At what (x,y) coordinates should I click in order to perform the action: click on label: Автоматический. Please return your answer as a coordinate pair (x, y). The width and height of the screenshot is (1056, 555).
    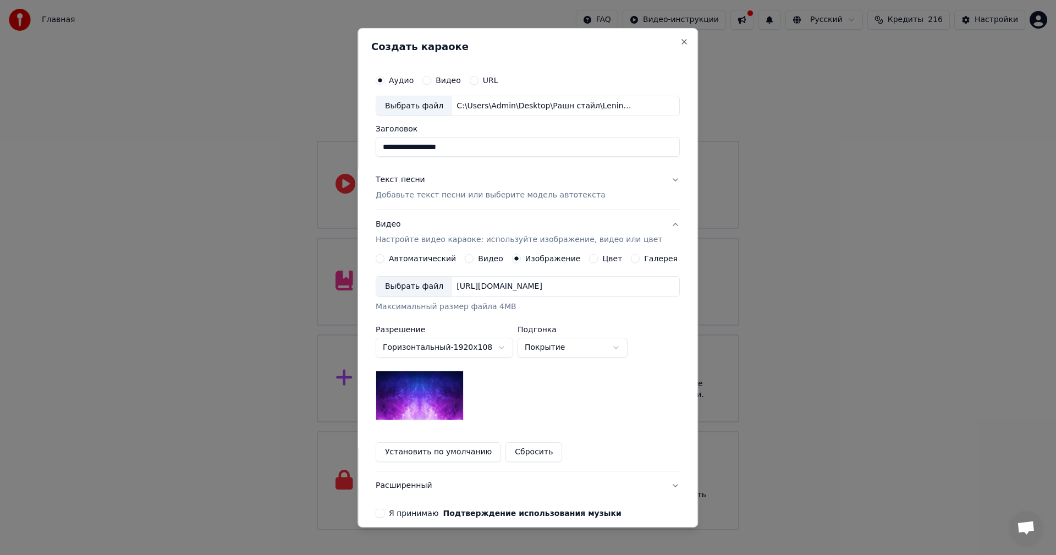
    Looking at the image, I should click on (422, 258).